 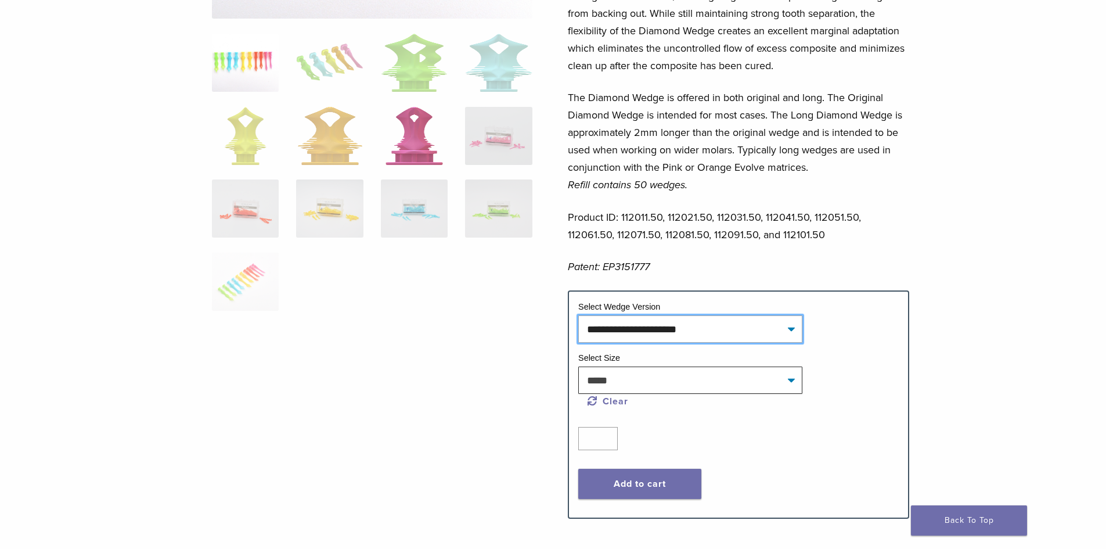 I want to click on img: Diamond Wedge and Long Diamond Wedge - Image 12, so click(x=498, y=208).